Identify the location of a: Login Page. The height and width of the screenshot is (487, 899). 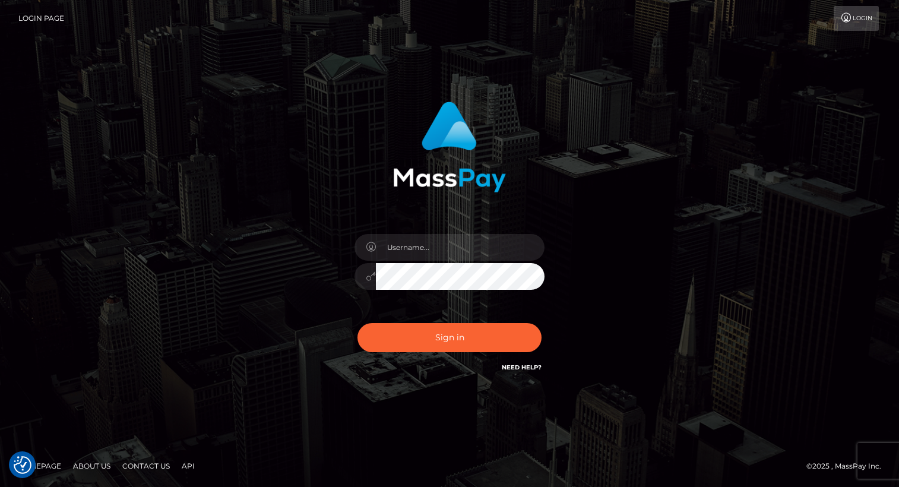
(41, 18).